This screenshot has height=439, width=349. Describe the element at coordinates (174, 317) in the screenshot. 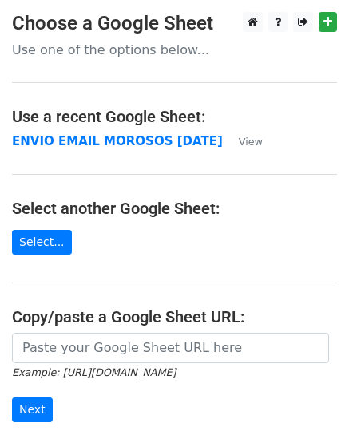

I see `h4: Copy/paste a Google Sheet URL:` at that location.